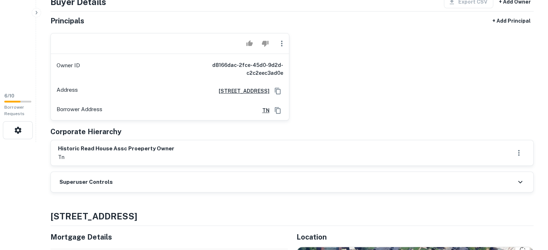 This screenshot has height=250, width=548. I want to click on a: TN, so click(263, 111).